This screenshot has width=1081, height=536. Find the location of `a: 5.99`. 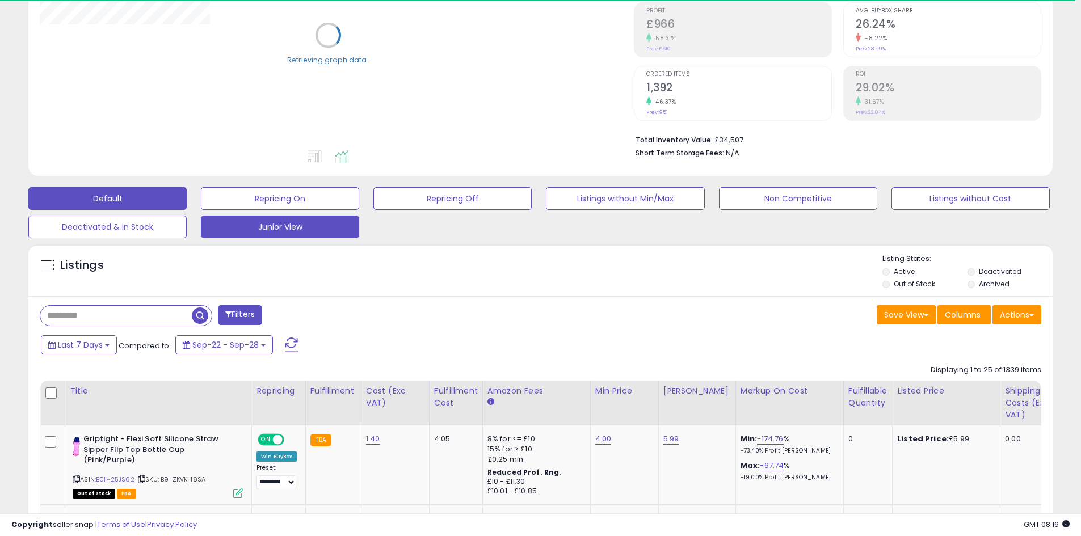

a: 5.99 is located at coordinates (671, 439).